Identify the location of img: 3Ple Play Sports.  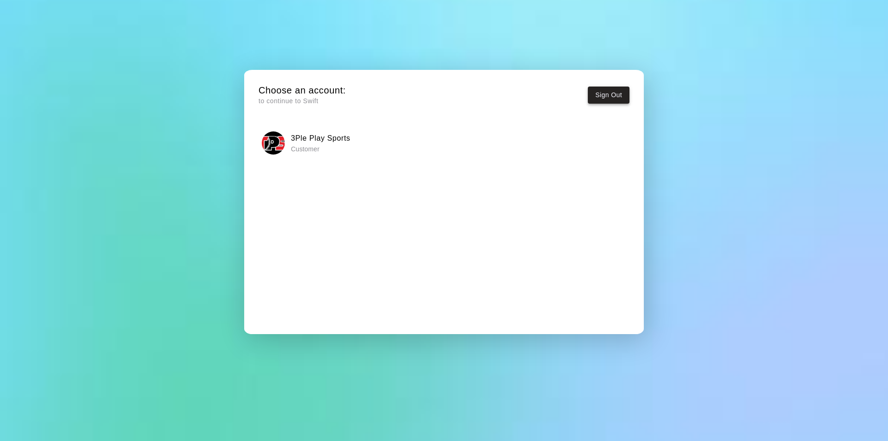
(273, 143).